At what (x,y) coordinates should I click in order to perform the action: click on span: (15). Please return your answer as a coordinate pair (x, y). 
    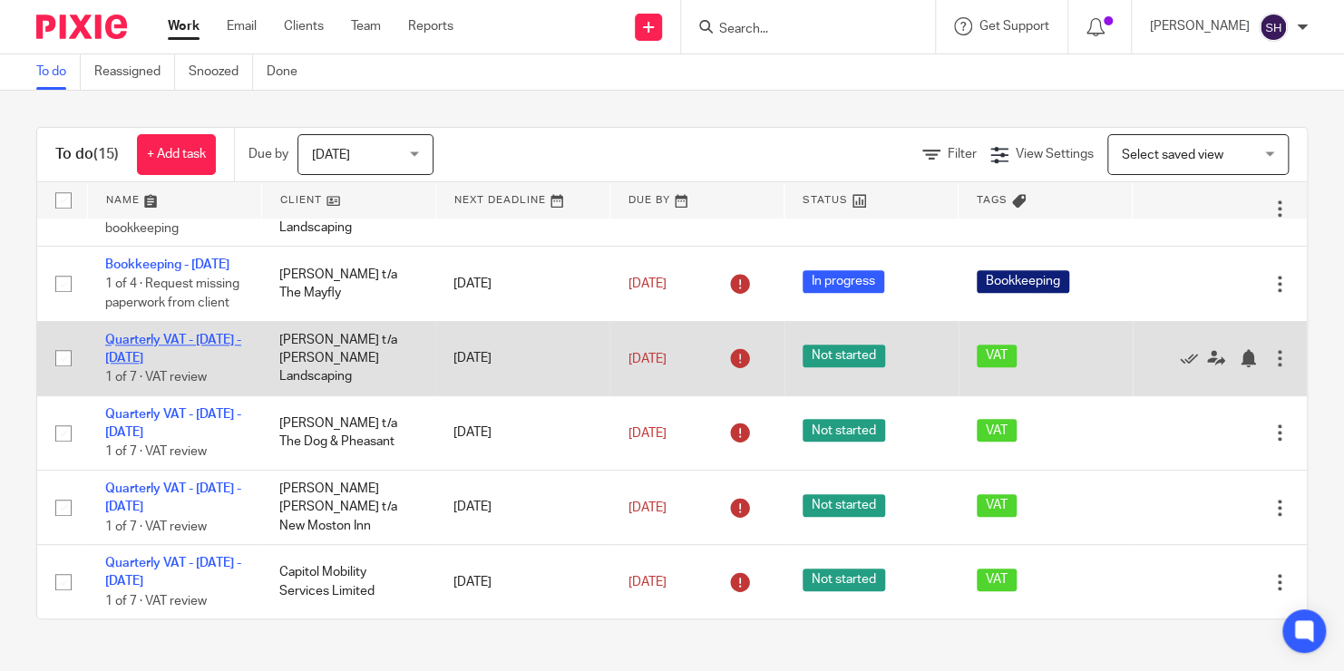
    Looking at the image, I should click on (106, 154).